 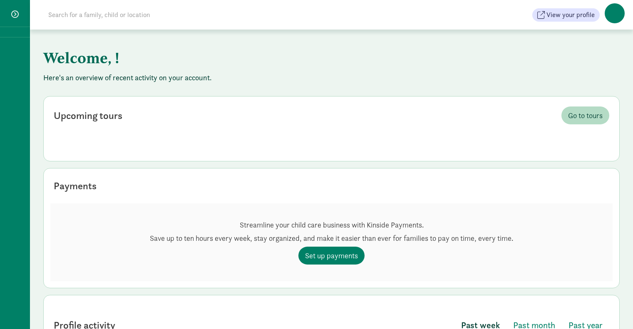 I want to click on p: Here's an overview of recent activity on your account., so click(x=331, y=78).